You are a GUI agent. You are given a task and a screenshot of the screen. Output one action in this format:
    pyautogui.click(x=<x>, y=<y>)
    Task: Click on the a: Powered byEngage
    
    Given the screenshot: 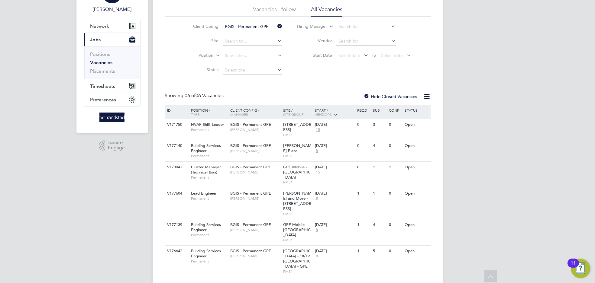 What is the action you would take?
    pyautogui.click(x=112, y=146)
    